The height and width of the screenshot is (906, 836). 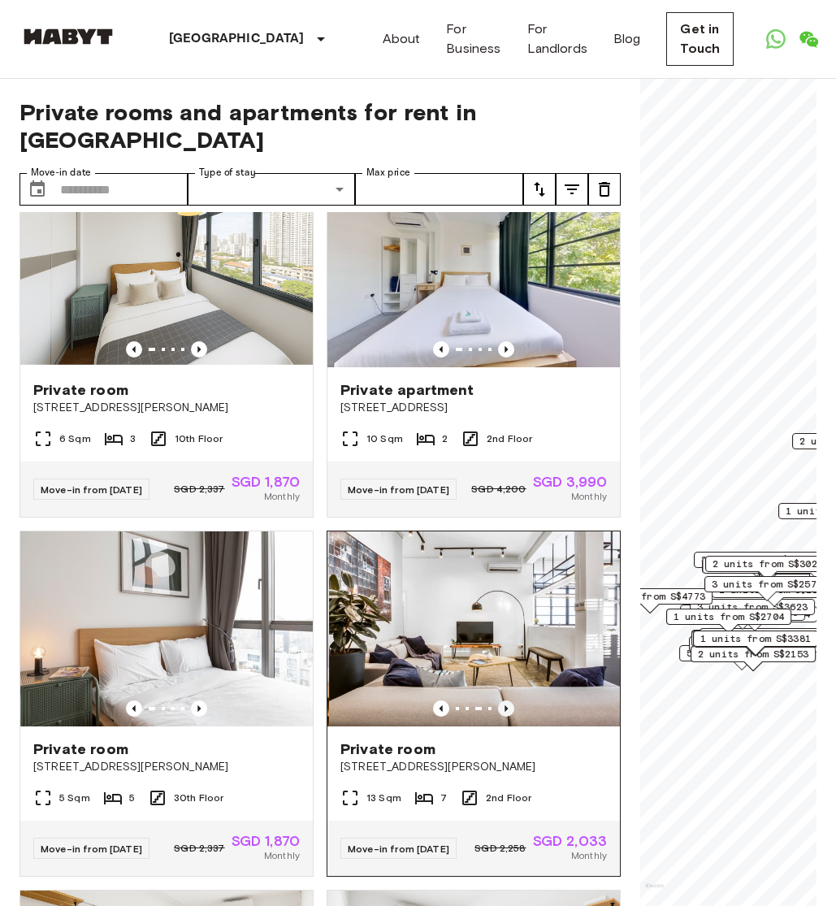 I want to click on span: 1 units from S$3381, so click(x=755, y=638).